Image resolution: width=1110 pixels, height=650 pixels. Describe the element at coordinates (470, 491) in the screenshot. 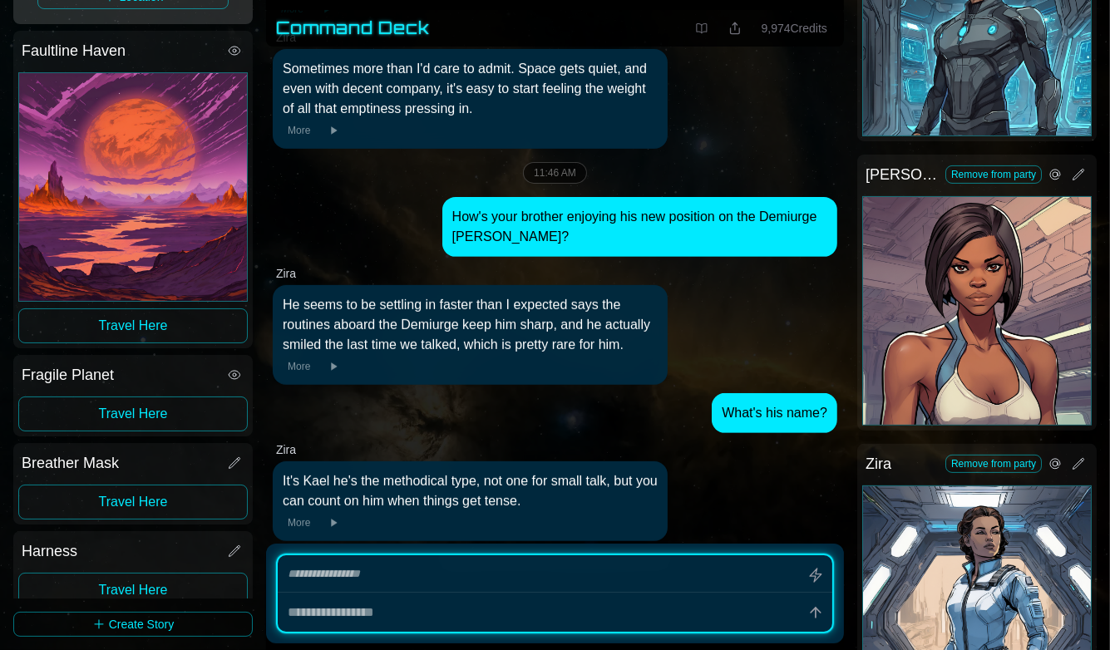

I see `div: It's Kael he's the methodical type, not one for small talk, but you can count on him when things ...` at that location.